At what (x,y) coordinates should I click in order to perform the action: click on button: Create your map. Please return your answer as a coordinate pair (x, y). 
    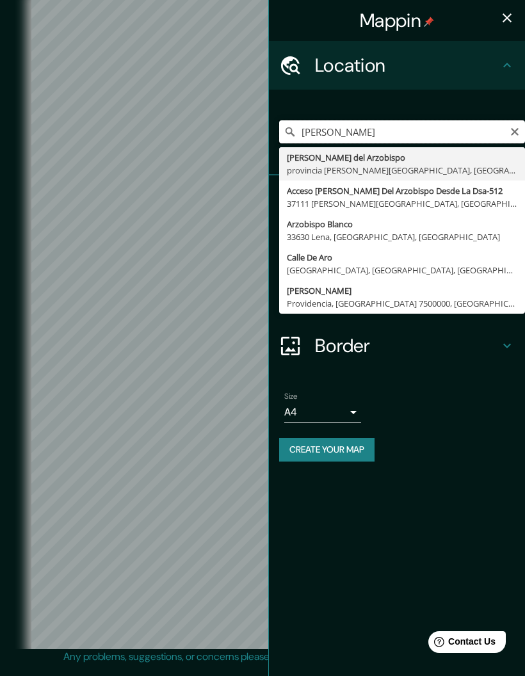
    Looking at the image, I should click on (326, 449).